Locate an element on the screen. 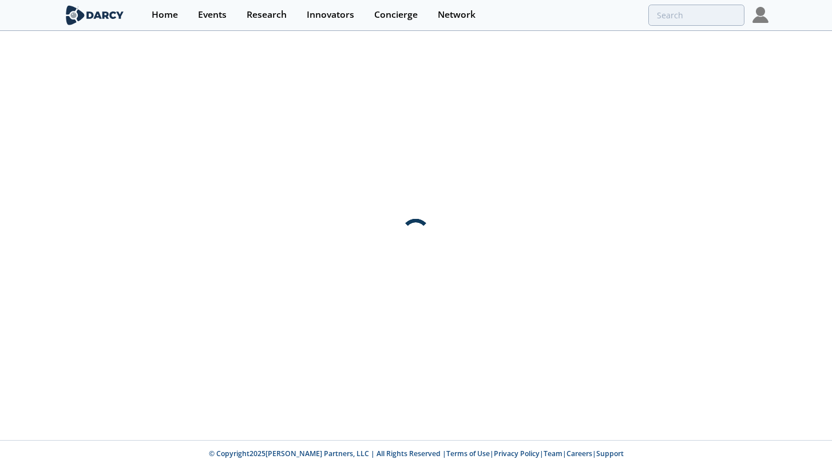 This screenshot has height=467, width=832. a: Privacy Policy is located at coordinates (517, 453).